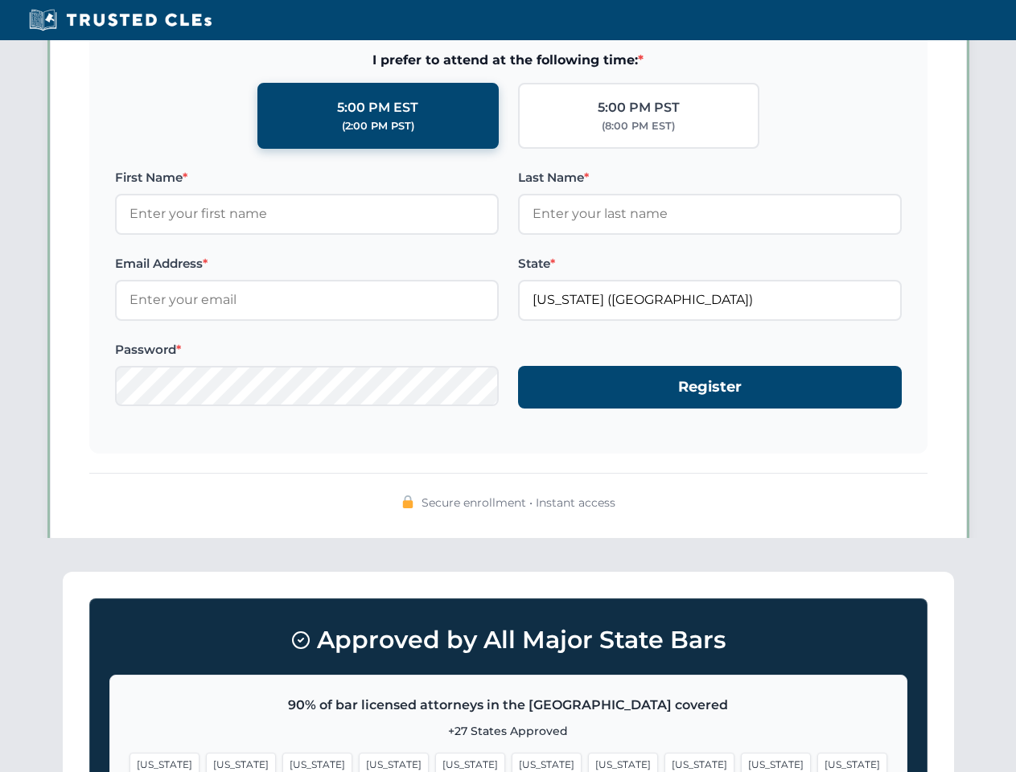 The image size is (1016, 772). What do you see at coordinates (306, 300) in the screenshot?
I see `input: Enter your email` at bounding box center [306, 300].